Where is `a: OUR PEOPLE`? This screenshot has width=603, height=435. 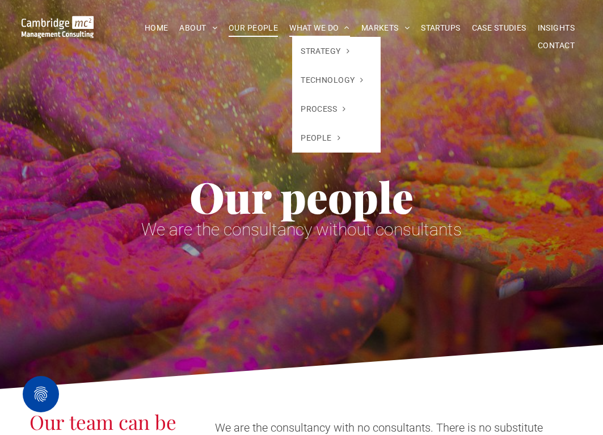
a: OUR PEOPLE is located at coordinates (253, 28).